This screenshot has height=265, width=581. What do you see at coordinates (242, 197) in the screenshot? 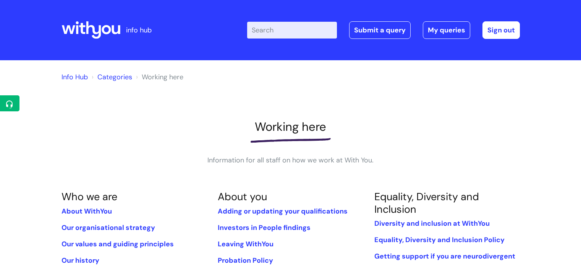
I see `a: About you` at bounding box center [242, 197].